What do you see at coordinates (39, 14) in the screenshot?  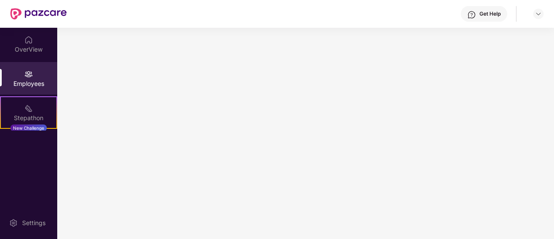 I see `img: New Pazcare Logo` at bounding box center [39, 14].